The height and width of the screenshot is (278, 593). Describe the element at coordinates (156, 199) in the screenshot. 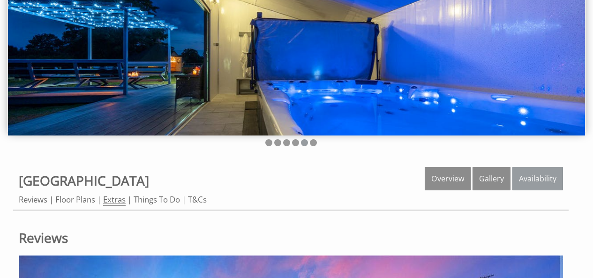

I see `a: Things To Do` at that location.